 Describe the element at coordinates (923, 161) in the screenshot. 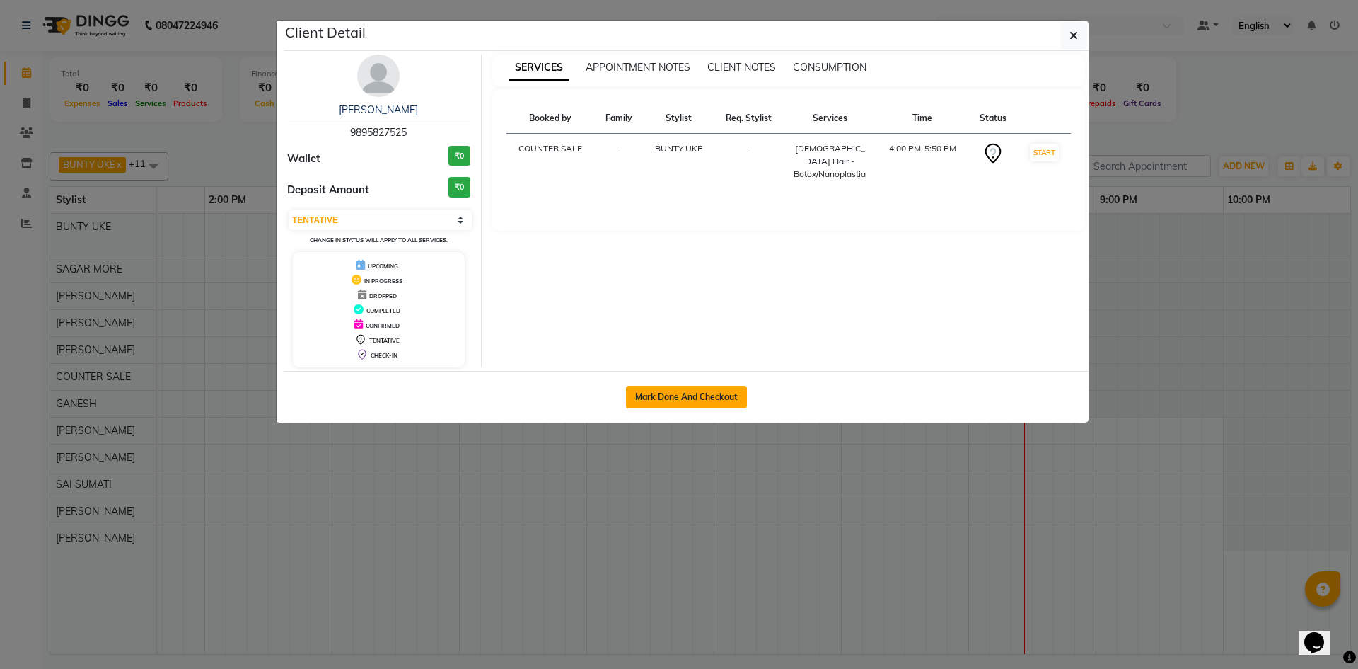

I see `td: 4:00 PM-5:50 PM` at that location.